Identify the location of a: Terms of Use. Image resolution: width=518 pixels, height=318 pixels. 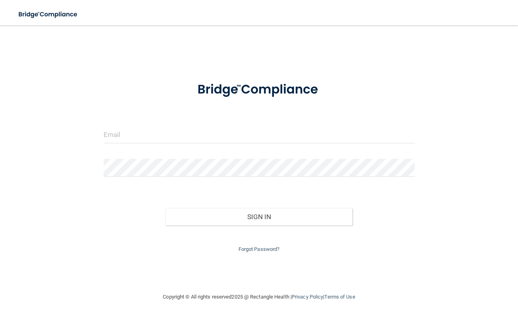
(339, 297).